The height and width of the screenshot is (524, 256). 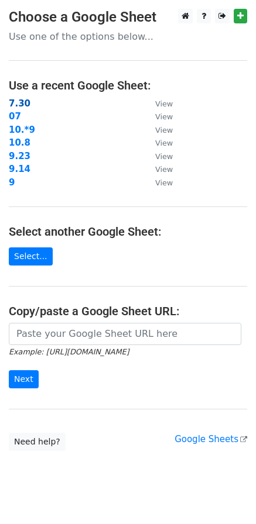 I want to click on strong: 10.8, so click(x=19, y=143).